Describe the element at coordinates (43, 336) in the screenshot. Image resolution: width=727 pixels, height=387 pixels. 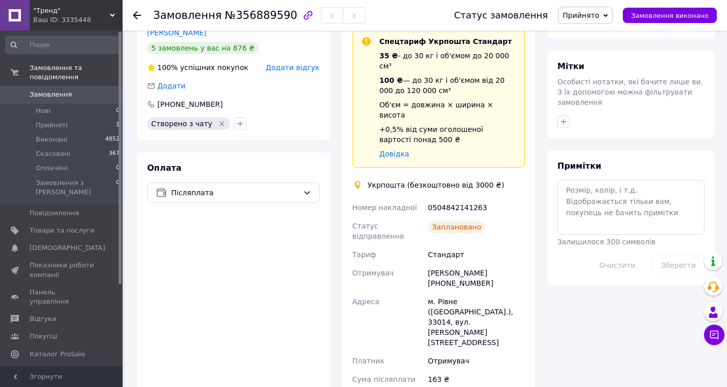
I see `span: Покупці` at that location.